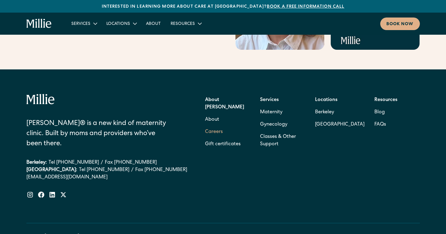  What do you see at coordinates (386, 100) in the screenshot?
I see `strong: Resources` at bounding box center [386, 100].